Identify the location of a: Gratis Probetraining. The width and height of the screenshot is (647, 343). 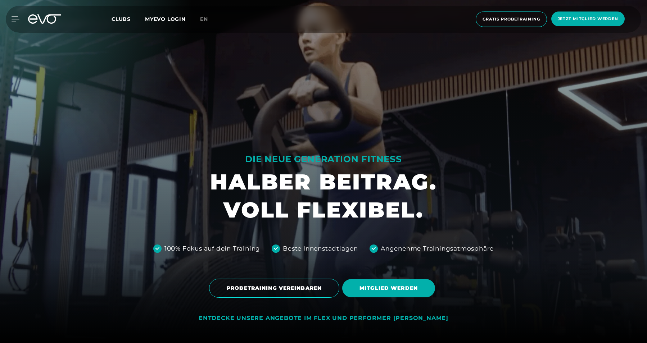
(511, 19).